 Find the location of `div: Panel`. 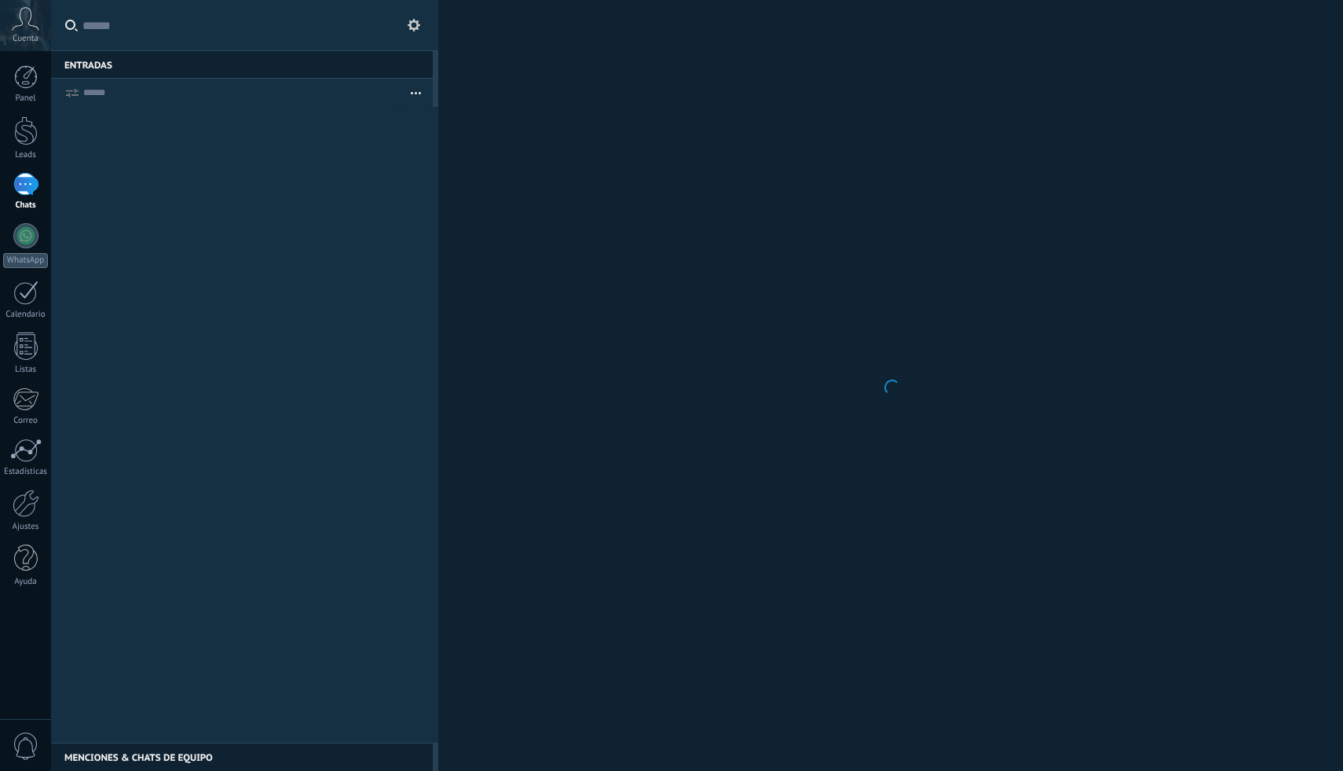

div: Panel is located at coordinates (26, 98).